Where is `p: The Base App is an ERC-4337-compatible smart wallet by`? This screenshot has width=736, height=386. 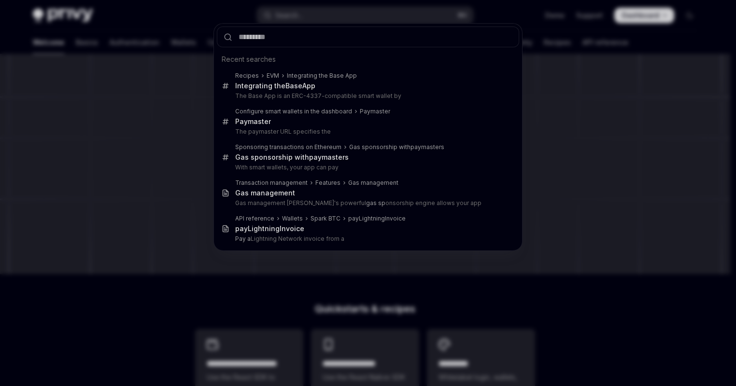
p: The Base App is an ERC-4337-compatible smart wallet by is located at coordinates (367, 96).